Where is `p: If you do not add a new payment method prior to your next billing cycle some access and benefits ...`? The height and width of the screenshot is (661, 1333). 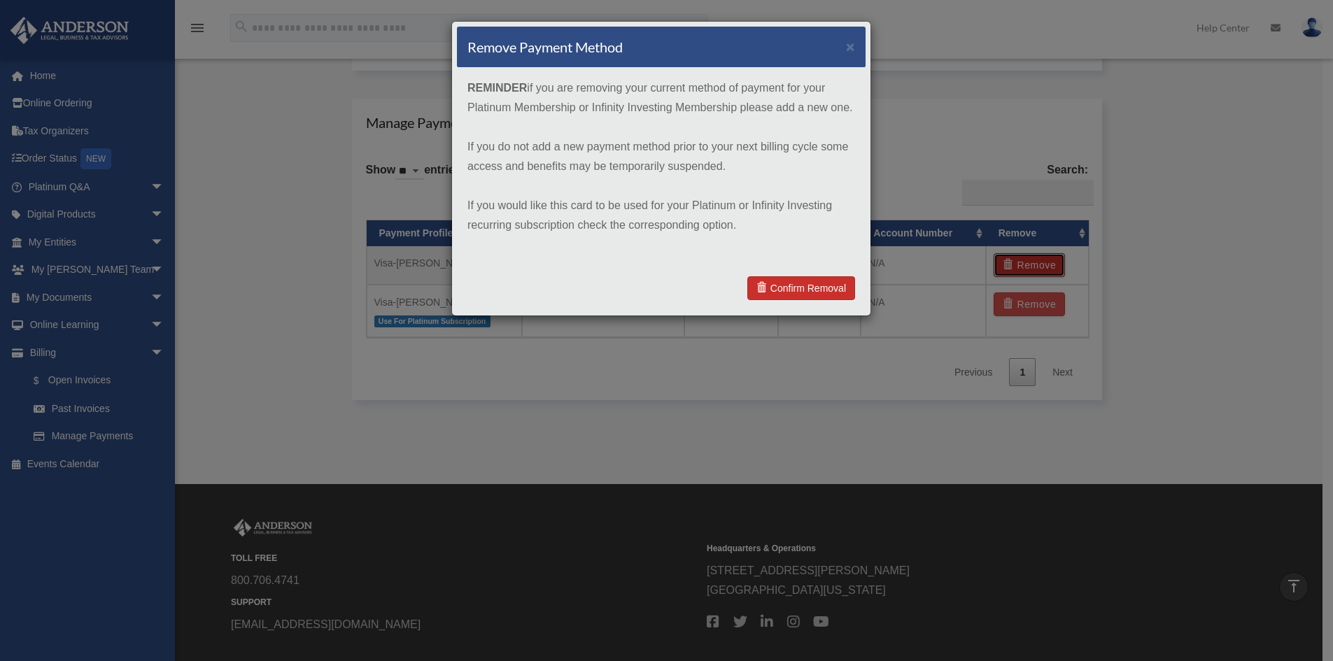 p: If you do not add a new payment method prior to your next billing cycle some access and benefits ... is located at coordinates (661, 157).